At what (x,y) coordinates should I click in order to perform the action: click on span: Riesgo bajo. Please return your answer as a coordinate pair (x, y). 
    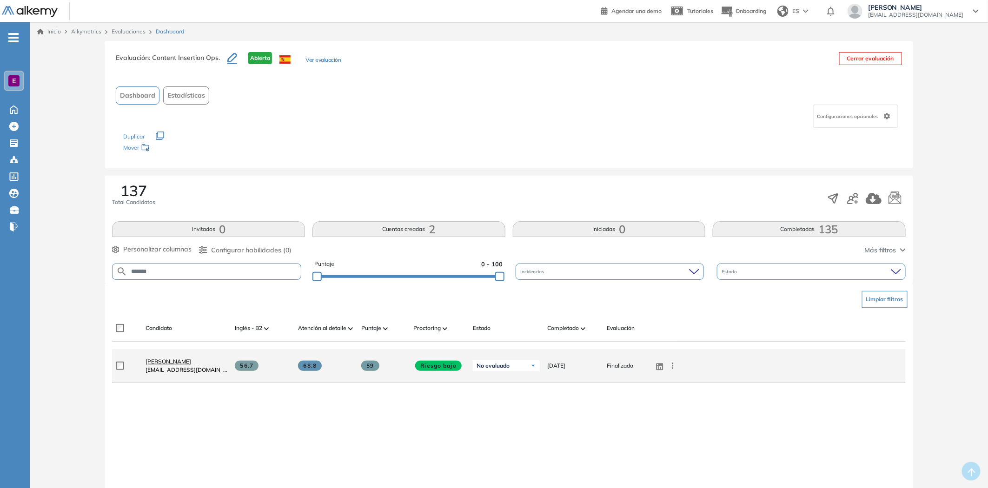
    Looking at the image, I should click on (439, 366).